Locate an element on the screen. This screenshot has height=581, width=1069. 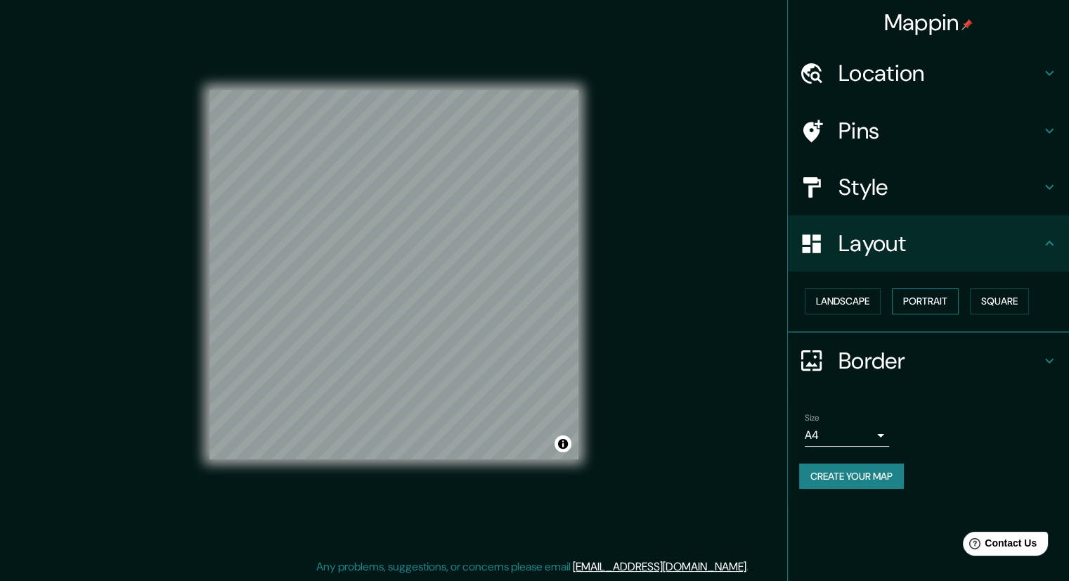
h4: Style is located at coordinates (940, 187).